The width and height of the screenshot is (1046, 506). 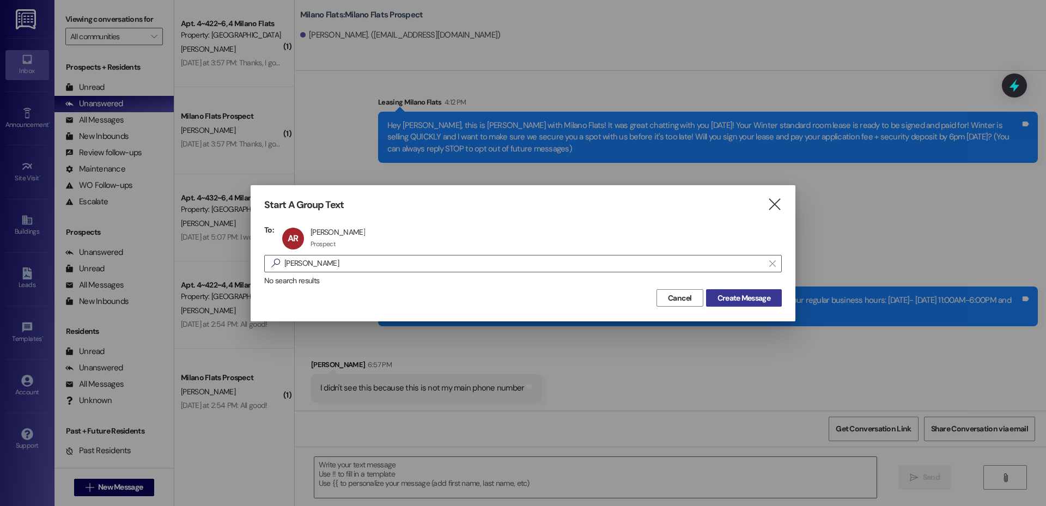 I want to click on input: Search for any contact or apartment, so click(x=524, y=264).